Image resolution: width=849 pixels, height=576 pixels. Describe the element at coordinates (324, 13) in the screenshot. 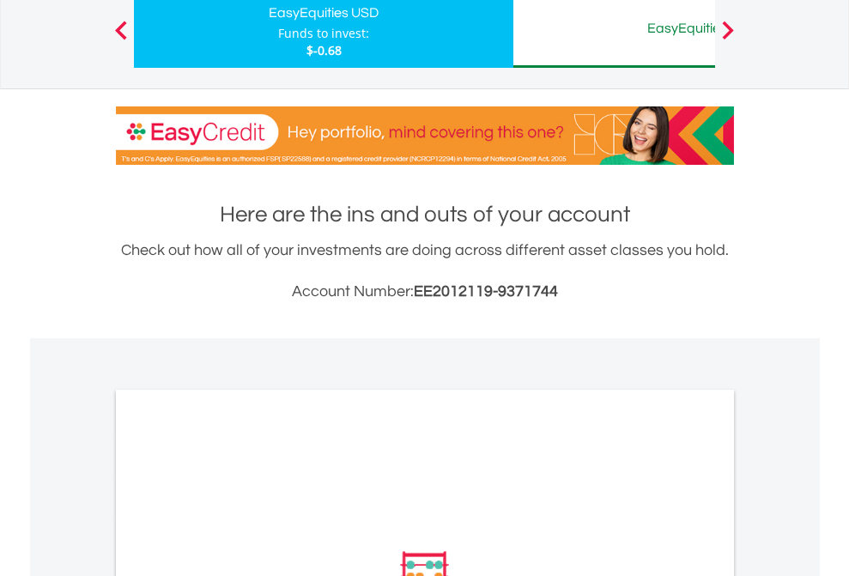

I see `div: EasyEquities USD` at that location.